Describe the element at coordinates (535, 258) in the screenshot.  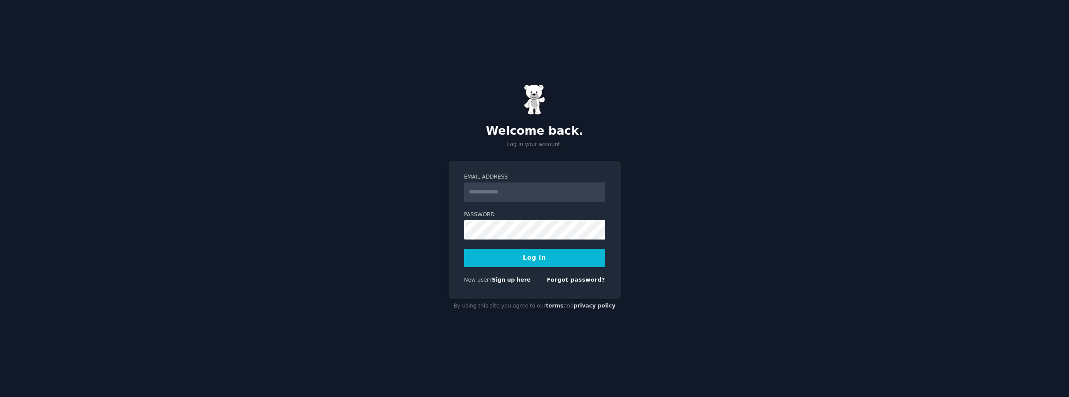
I see `button: Log In` at that location.